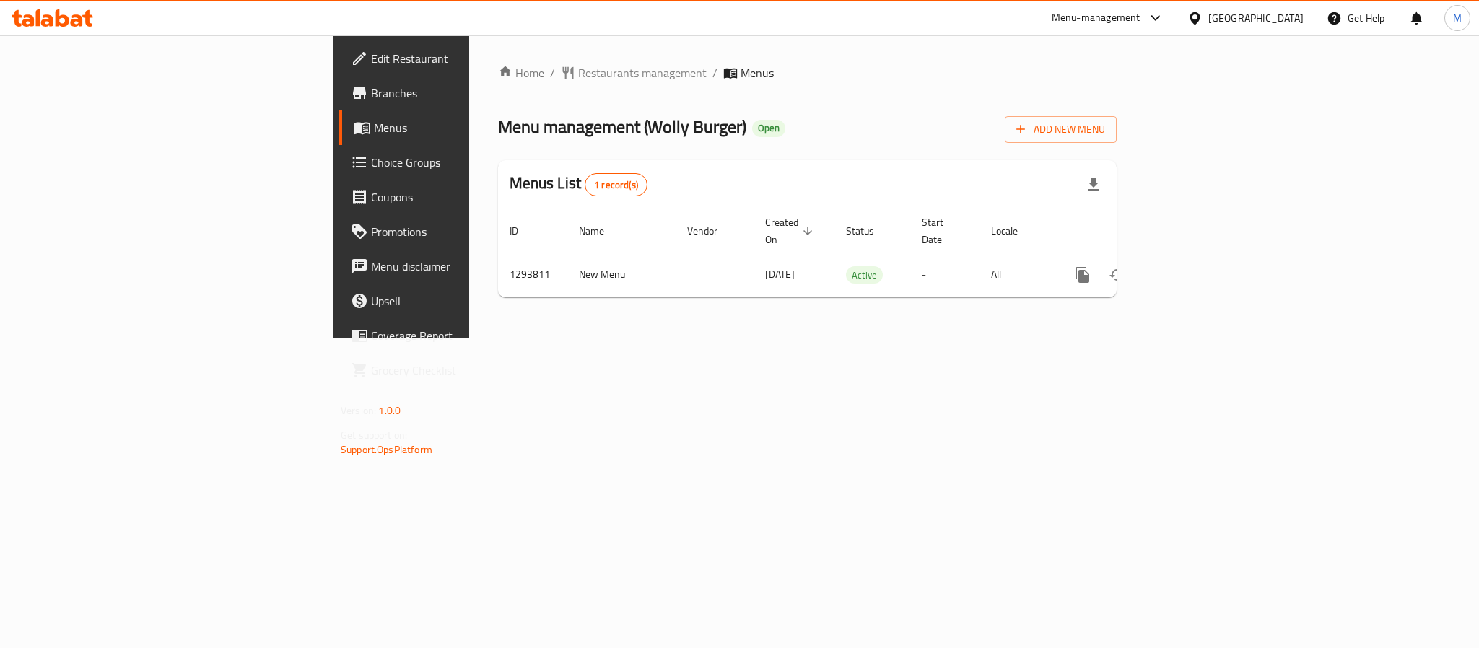 The width and height of the screenshot is (1479, 648). What do you see at coordinates (791, 231) in the screenshot?
I see `span: Created On` at bounding box center [791, 231].